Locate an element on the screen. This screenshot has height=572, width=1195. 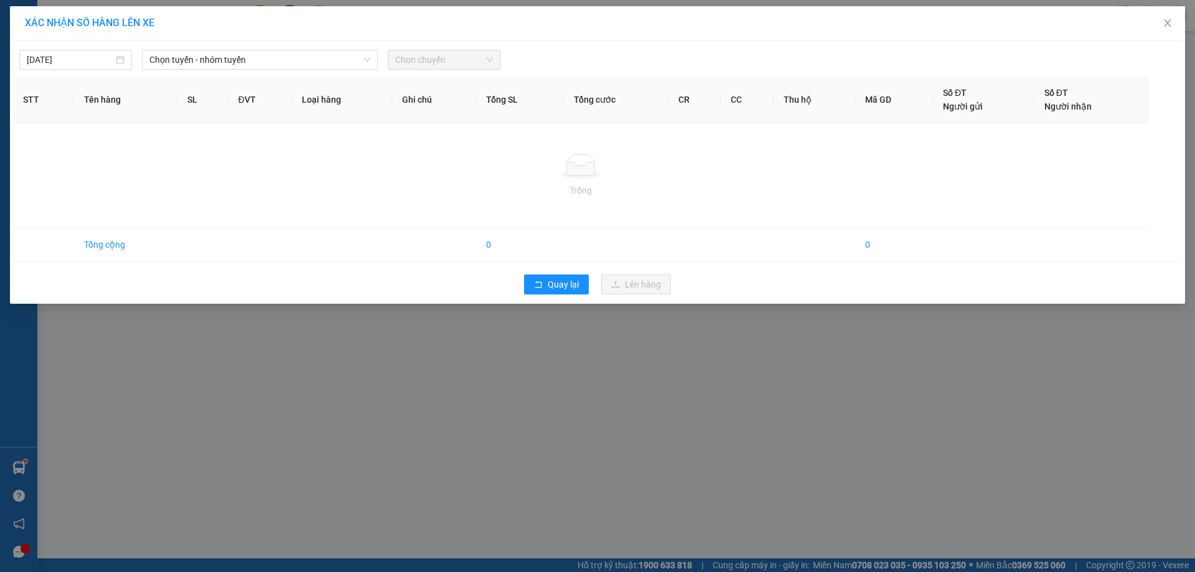
th: Ghi chú is located at coordinates (435, 100).